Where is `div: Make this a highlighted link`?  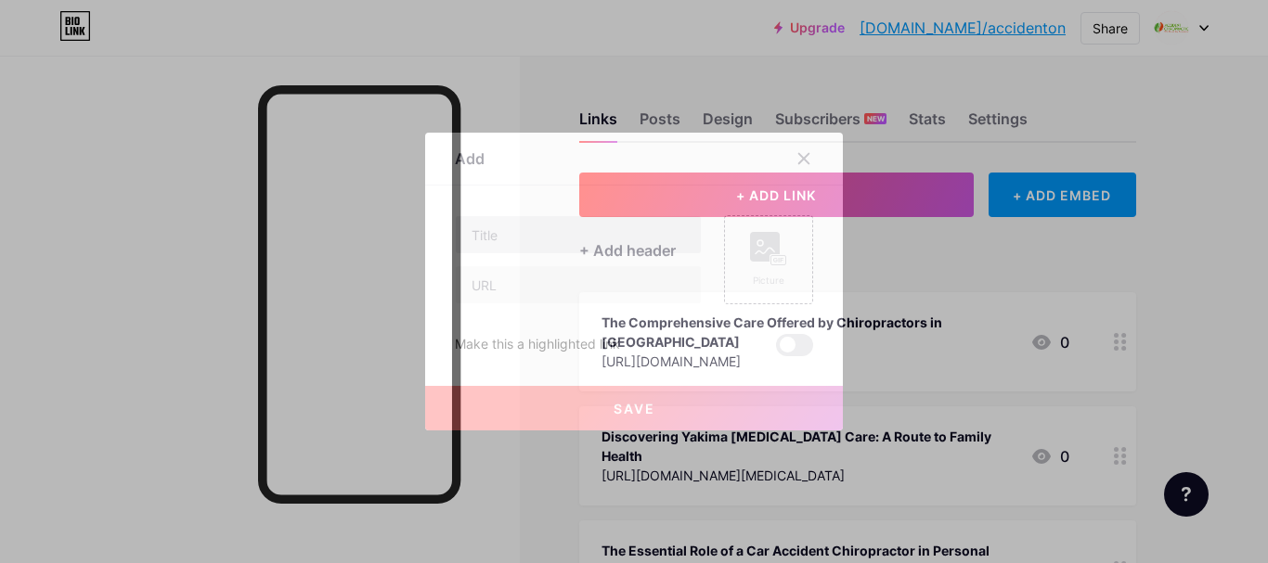
div: Make this a highlighted link is located at coordinates (537, 345).